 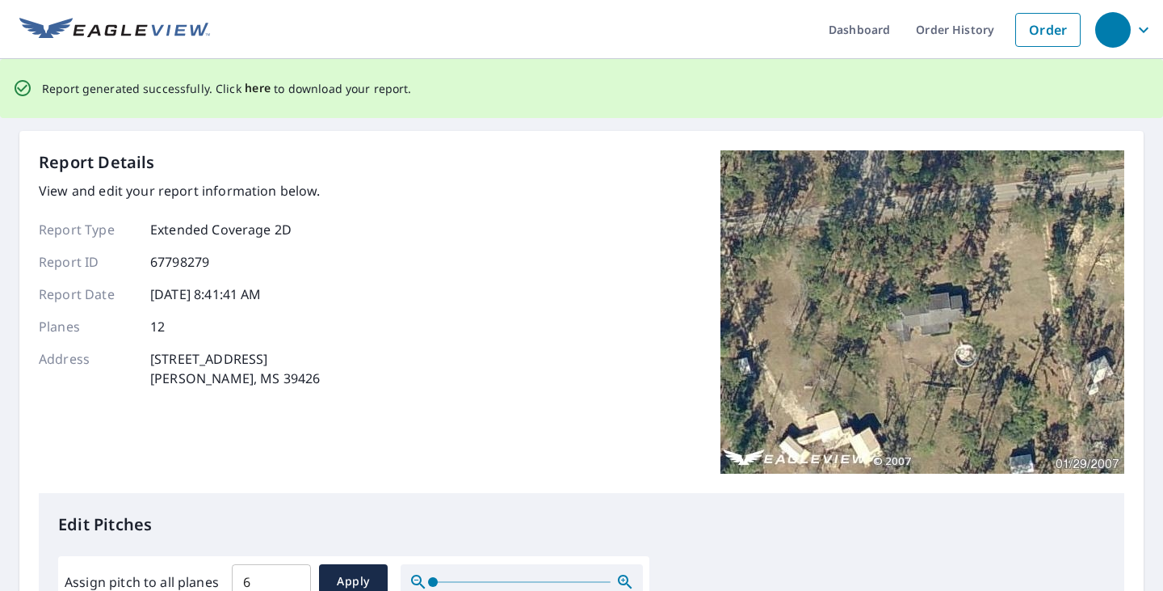 What do you see at coordinates (1048, 30) in the screenshot?
I see `a: Order` at bounding box center [1048, 30].